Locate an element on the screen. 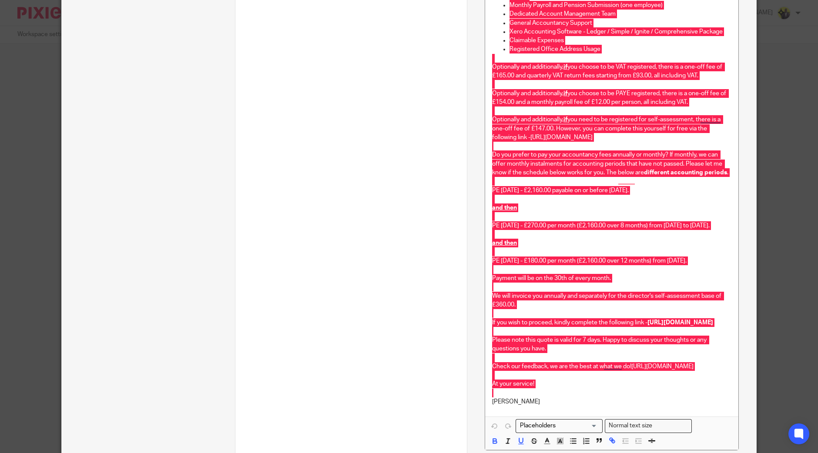 Image resolution: width=818 pixels, height=453 pixels. div: Placeholders is located at coordinates (559, 426).